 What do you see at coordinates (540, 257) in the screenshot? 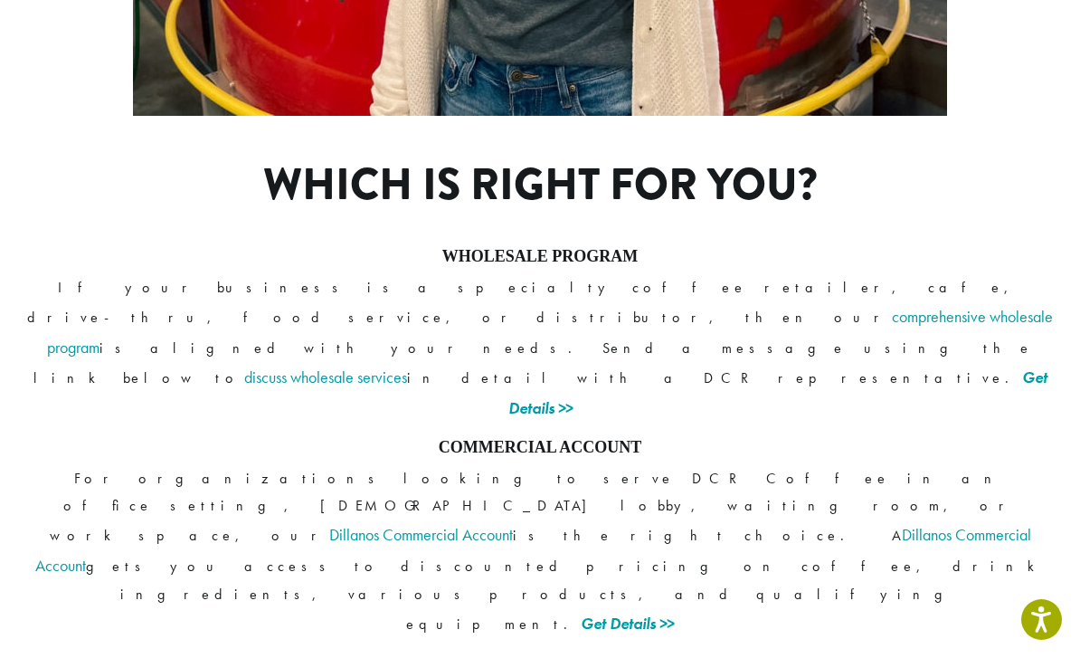
I see `h4: WHOLESALE PROGRAM` at bounding box center [540, 257].